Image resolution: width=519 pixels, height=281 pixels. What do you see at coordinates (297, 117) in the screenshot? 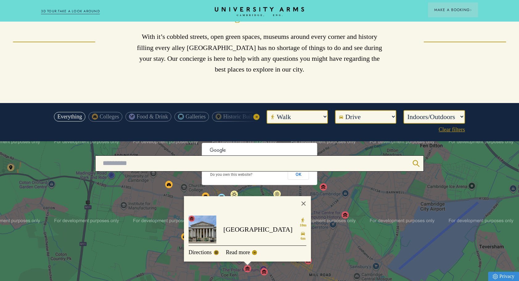
I see `button: Walk` at bounding box center [297, 117].